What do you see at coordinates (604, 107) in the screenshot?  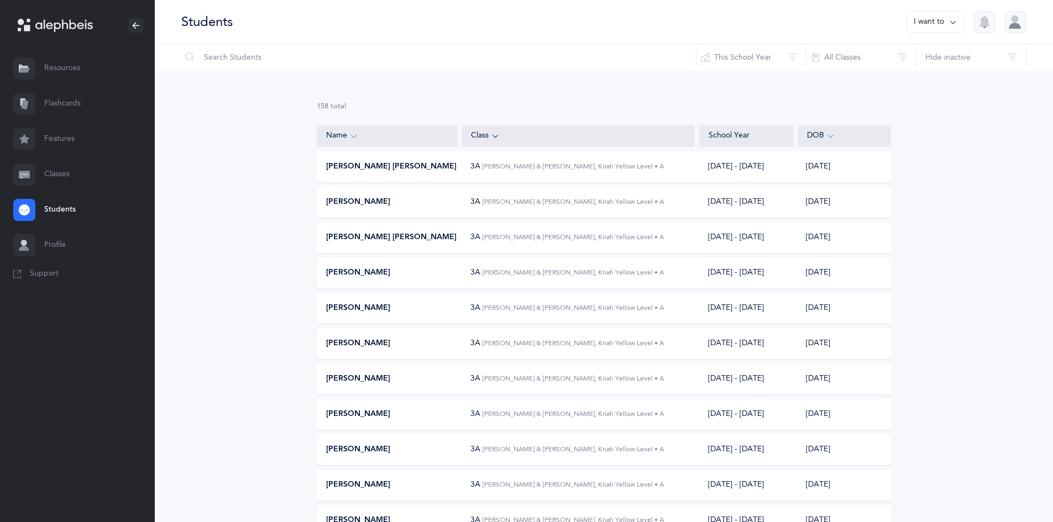 I see `div: 158` at bounding box center [604, 107].